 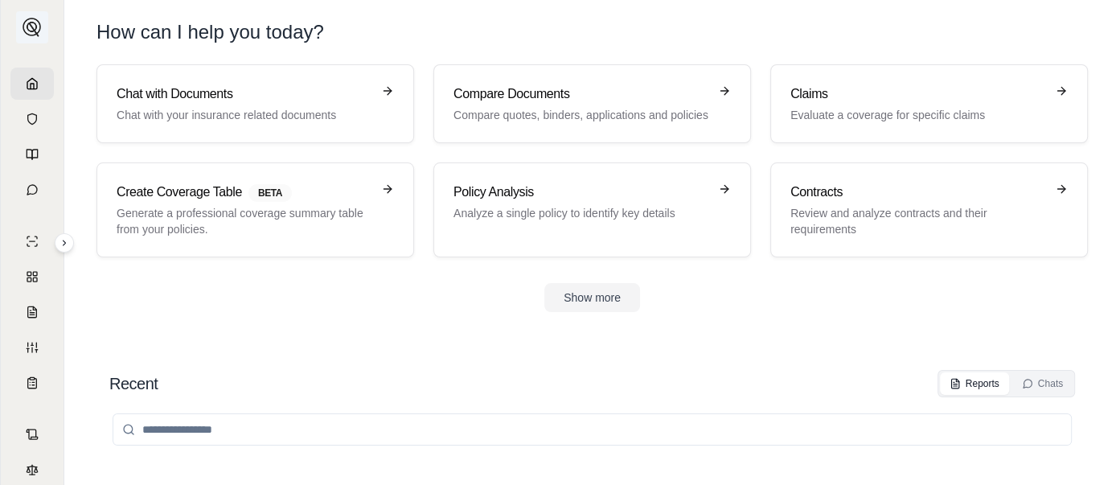 I want to click on a: ClaimsEvaluate a coverage for specific claims, so click(x=928, y=104).